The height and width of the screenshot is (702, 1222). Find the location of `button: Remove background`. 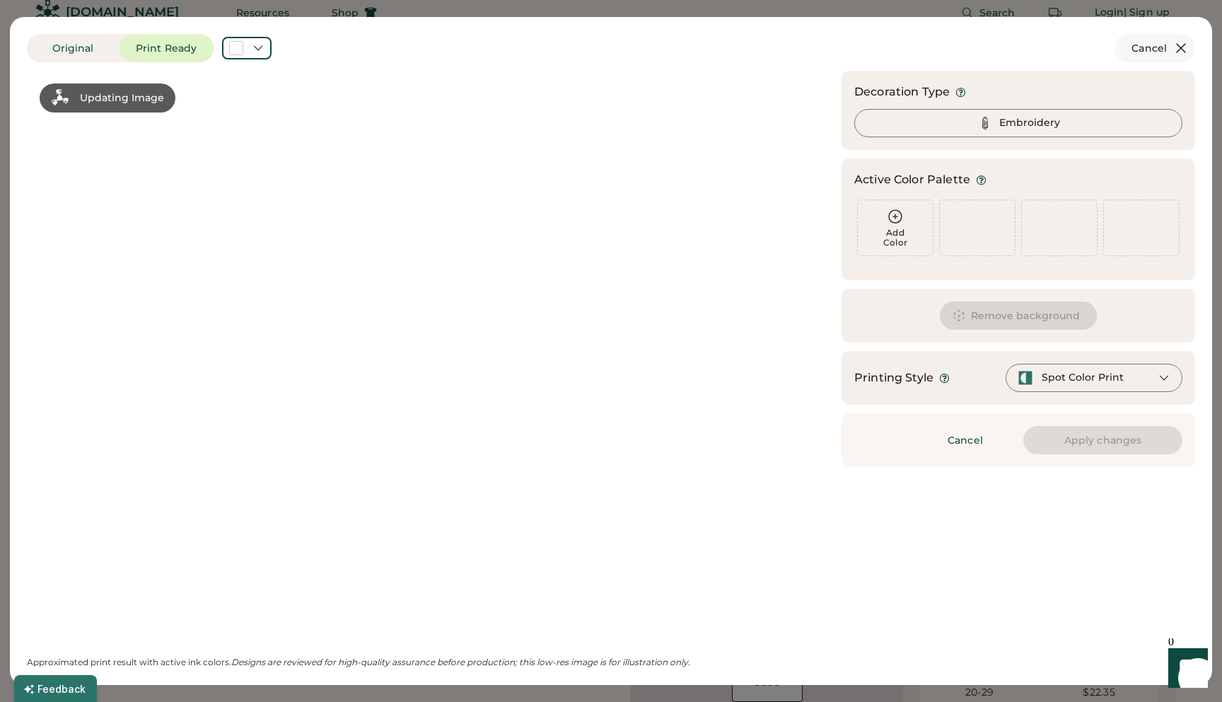

button: Remove background is located at coordinates (1018, 315).